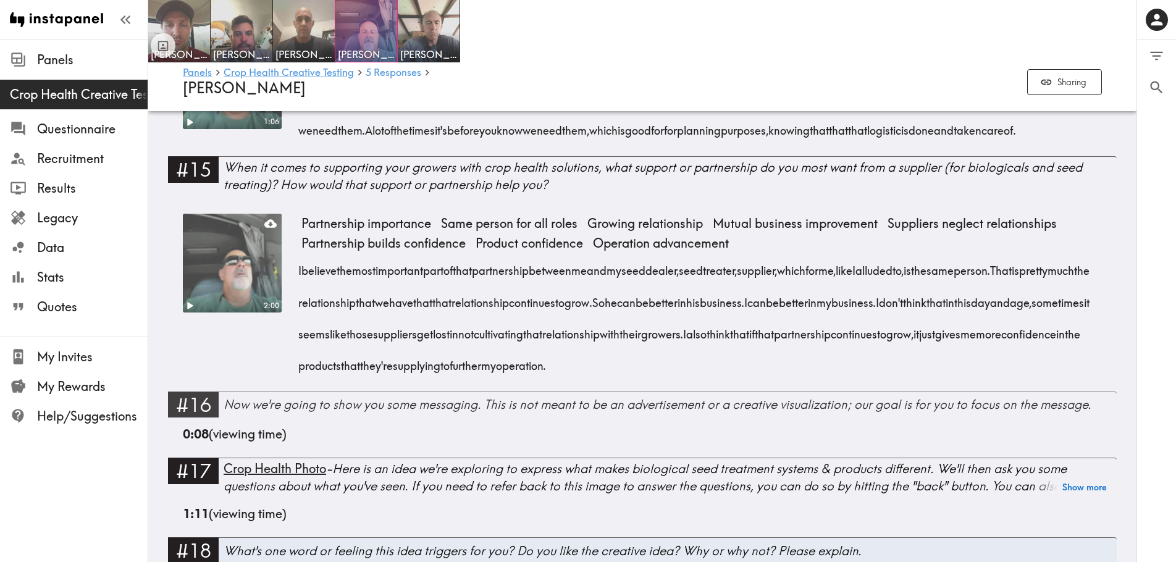  I want to click on span: times, so click(422, 126).